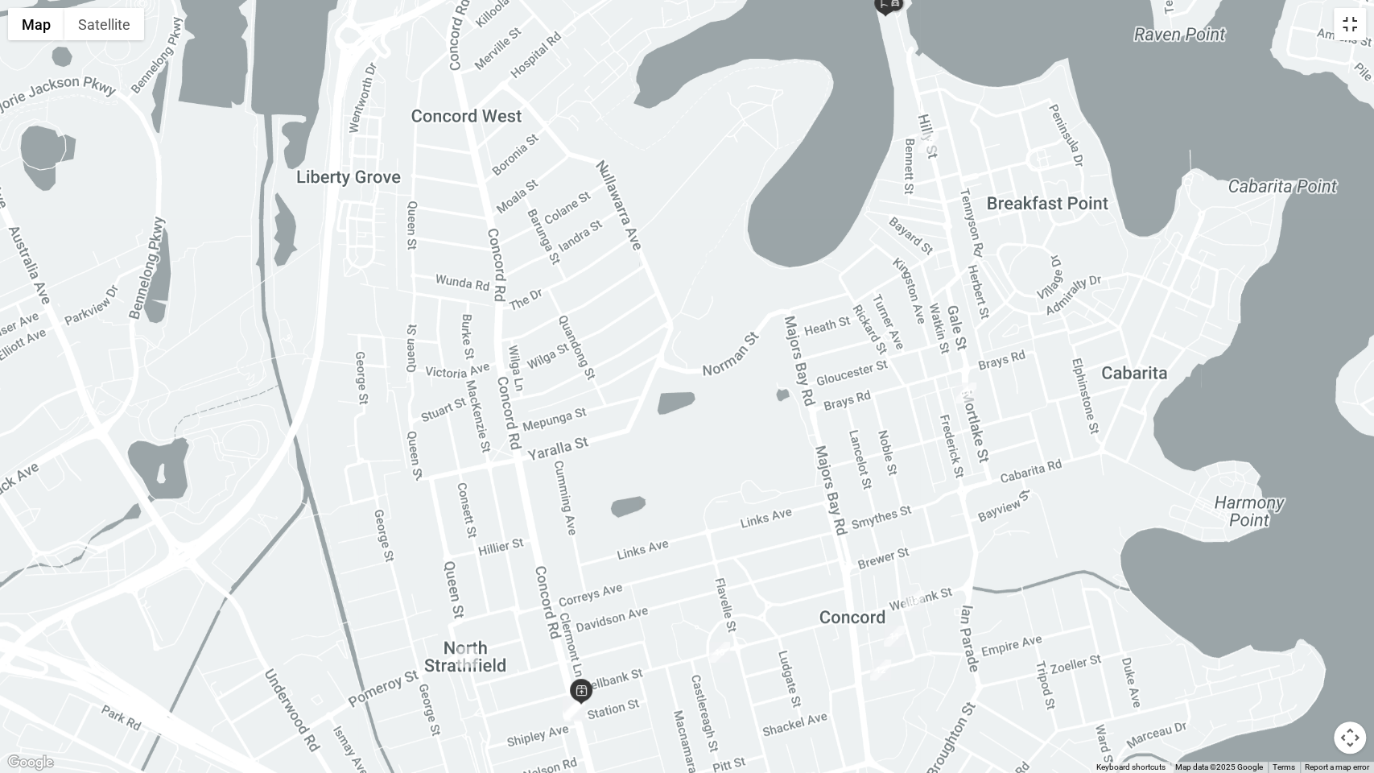 Image resolution: width=1374 pixels, height=773 pixels. What do you see at coordinates (1284, 766) in the screenshot?
I see `a: Terms (opens in new tab)` at bounding box center [1284, 766].